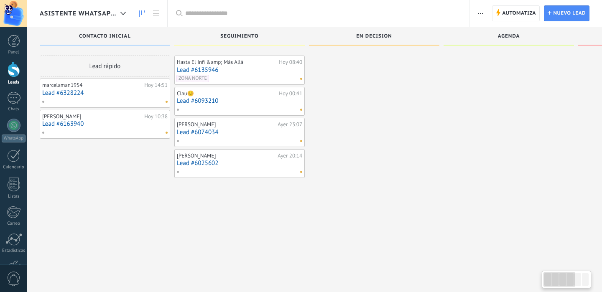 This screenshot has height=292, width=602. Describe the element at coordinates (105, 93) in the screenshot. I see `a: Lead #6328224` at that location.